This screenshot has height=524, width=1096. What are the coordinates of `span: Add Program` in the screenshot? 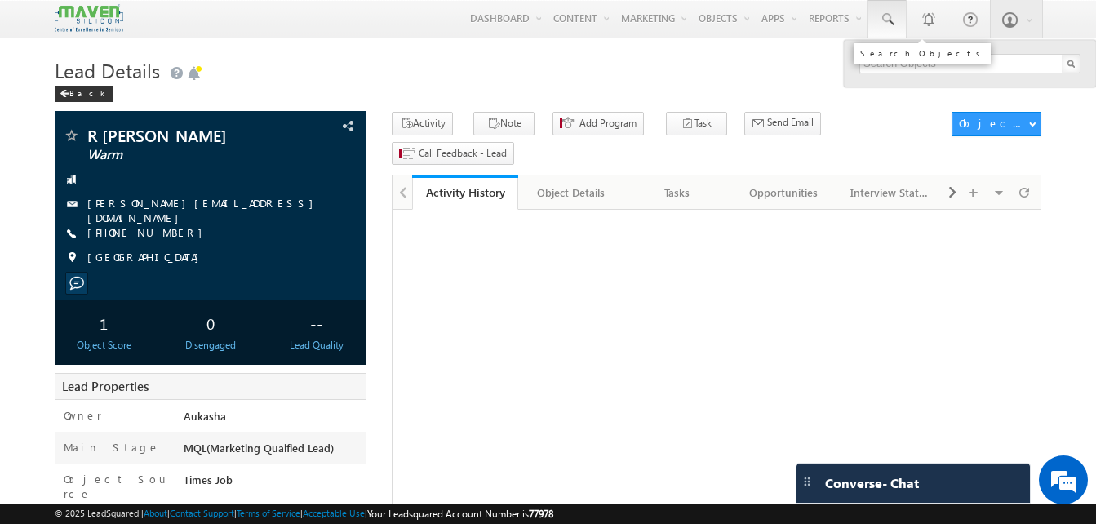 It's located at (608, 123).